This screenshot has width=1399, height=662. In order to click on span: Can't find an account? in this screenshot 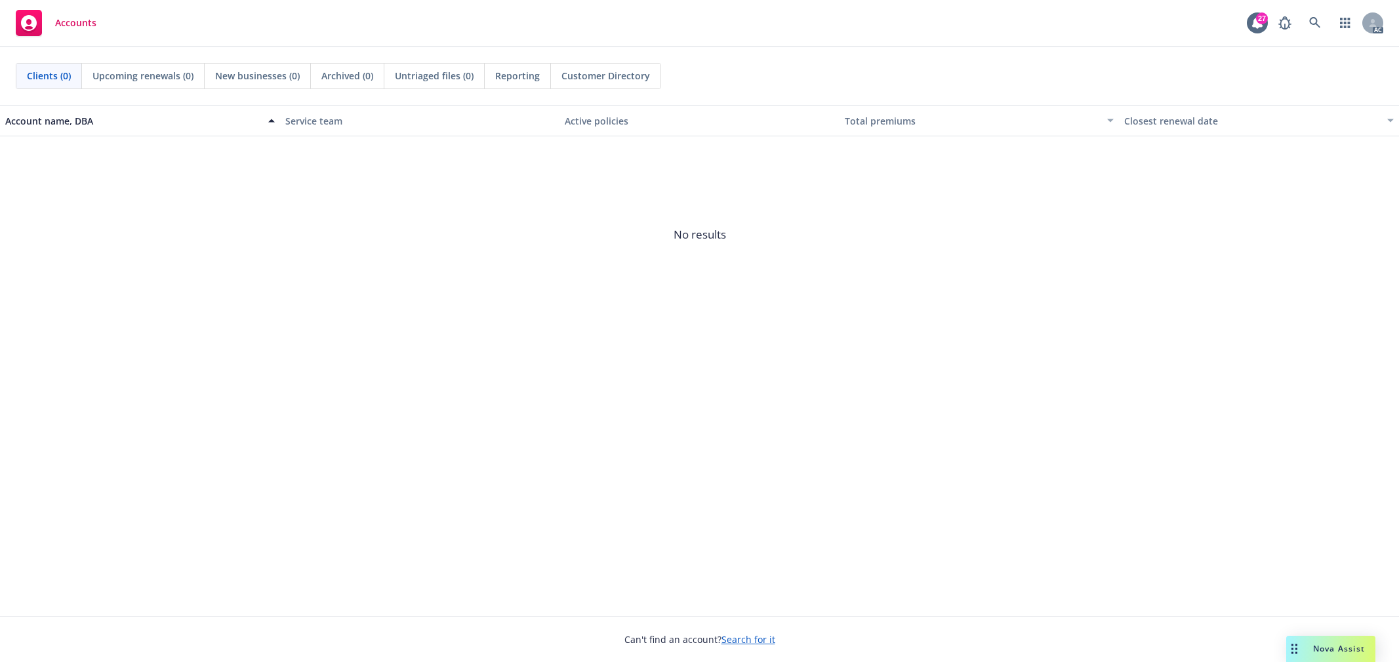, I will do `click(700, 640)`.